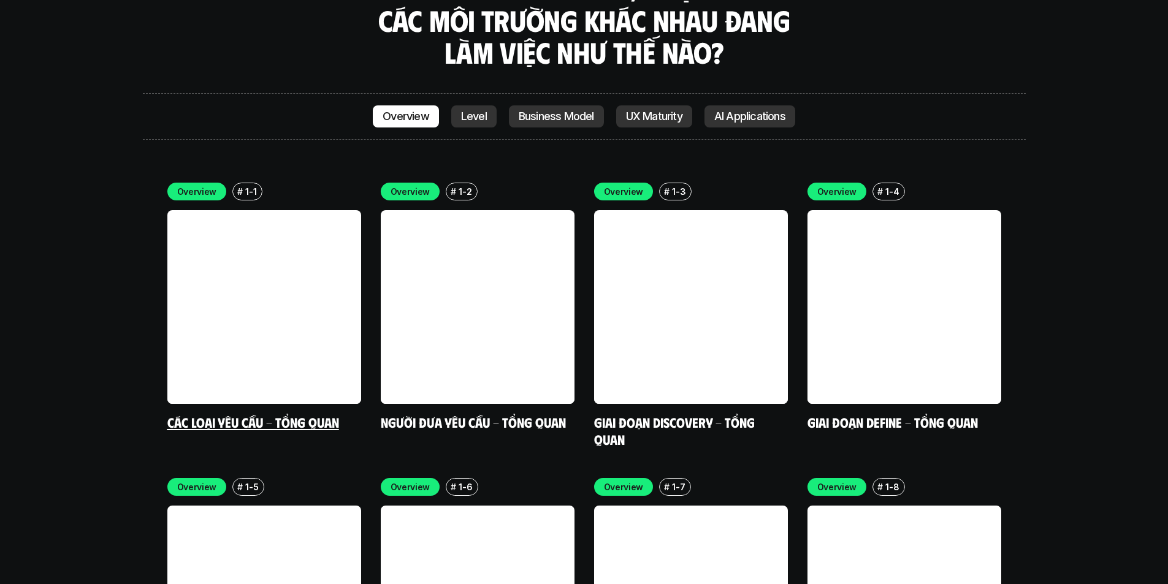  I want to click on a: Người đưa yêu cầu - Tổng quan, so click(473, 422).